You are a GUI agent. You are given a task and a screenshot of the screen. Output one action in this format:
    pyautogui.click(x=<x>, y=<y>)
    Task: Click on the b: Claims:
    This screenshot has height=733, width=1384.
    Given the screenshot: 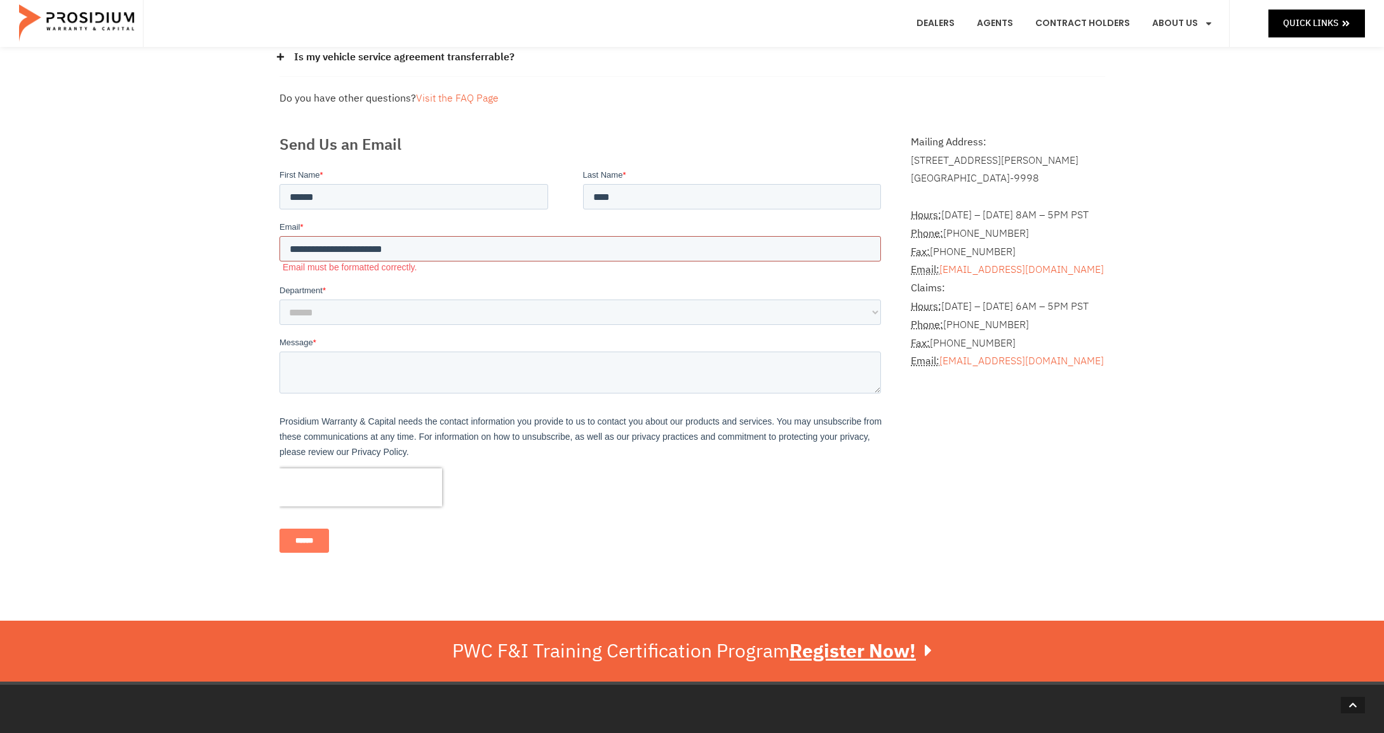 What is the action you would take?
    pyautogui.click(x=928, y=288)
    